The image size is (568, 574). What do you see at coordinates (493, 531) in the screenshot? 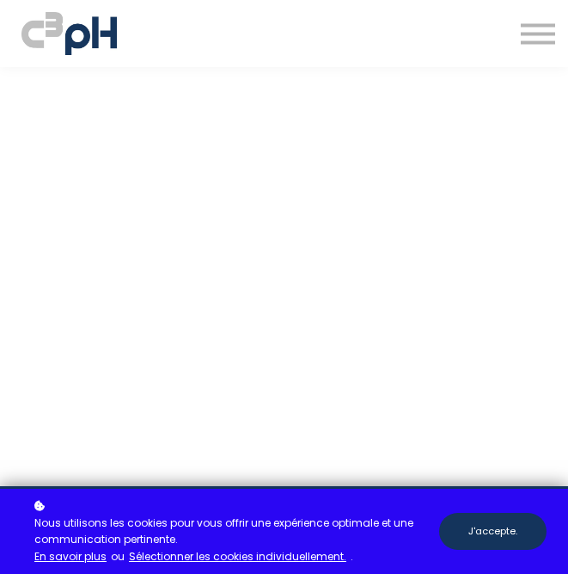
I see `button: J'accepte.` at bounding box center [493, 531].